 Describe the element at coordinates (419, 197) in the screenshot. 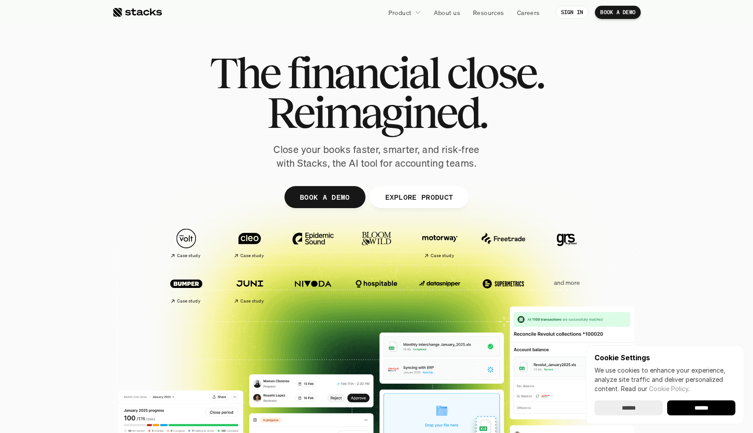

I see `a: EXPLORE PRODUCT` at that location.